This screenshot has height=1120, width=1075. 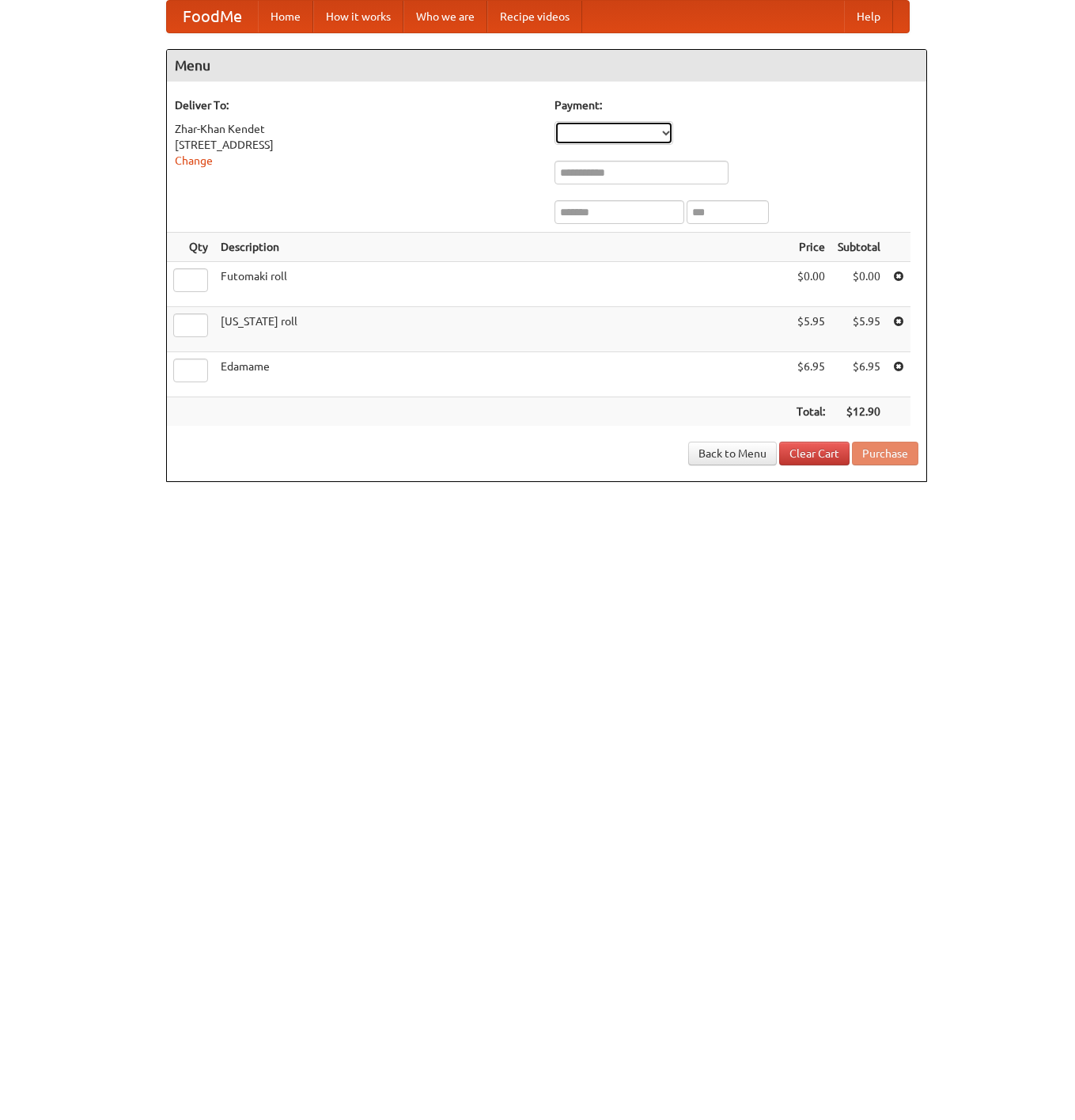 What do you see at coordinates (286, 17) in the screenshot?
I see `a: Home` at bounding box center [286, 17].